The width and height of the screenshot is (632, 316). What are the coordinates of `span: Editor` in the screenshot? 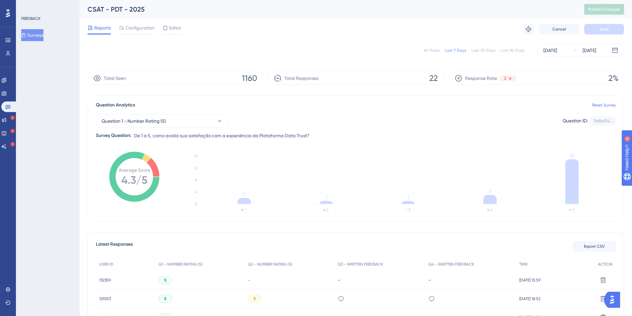 It's located at (175, 28).